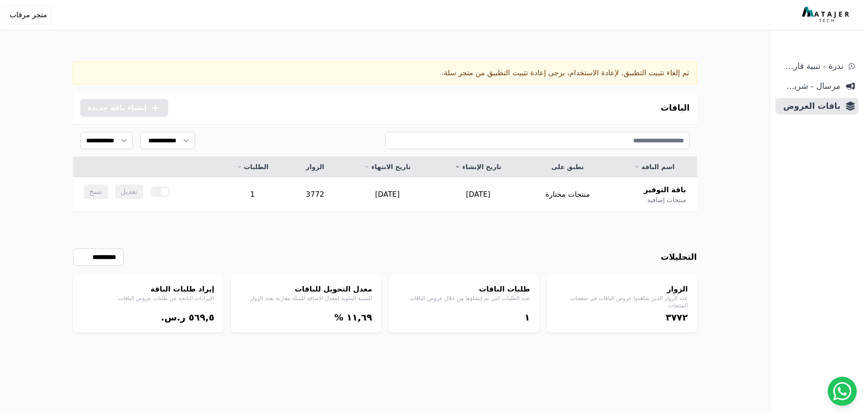 This screenshot has width=864, height=413. Describe the element at coordinates (124, 108) in the screenshot. I see `button: إنشاء باقة جديدة` at that location.